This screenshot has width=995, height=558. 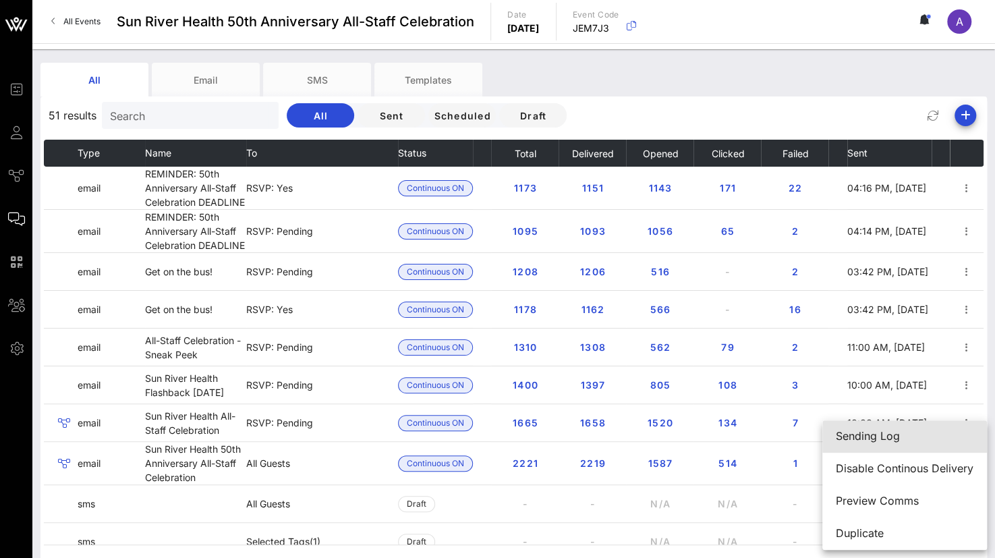 I want to click on span: 1587, so click(x=660, y=463).